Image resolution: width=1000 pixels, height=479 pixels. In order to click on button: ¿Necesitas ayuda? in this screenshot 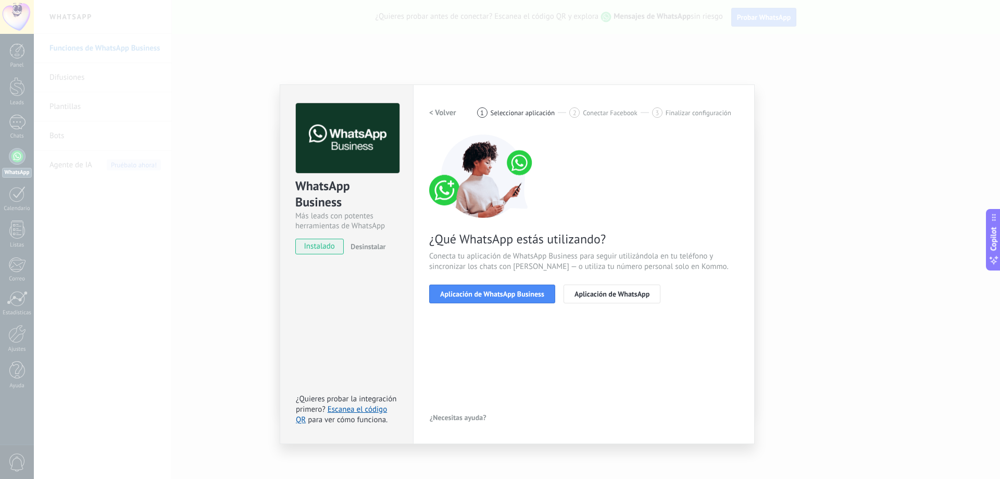, I will do `click(458, 417)`.